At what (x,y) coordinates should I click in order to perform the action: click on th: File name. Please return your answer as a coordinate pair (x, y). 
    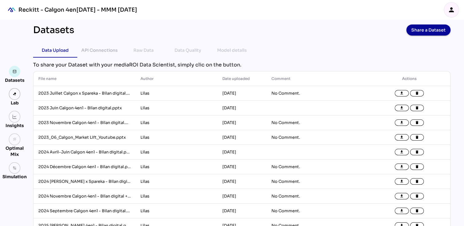
    Looking at the image, I should click on (84, 79).